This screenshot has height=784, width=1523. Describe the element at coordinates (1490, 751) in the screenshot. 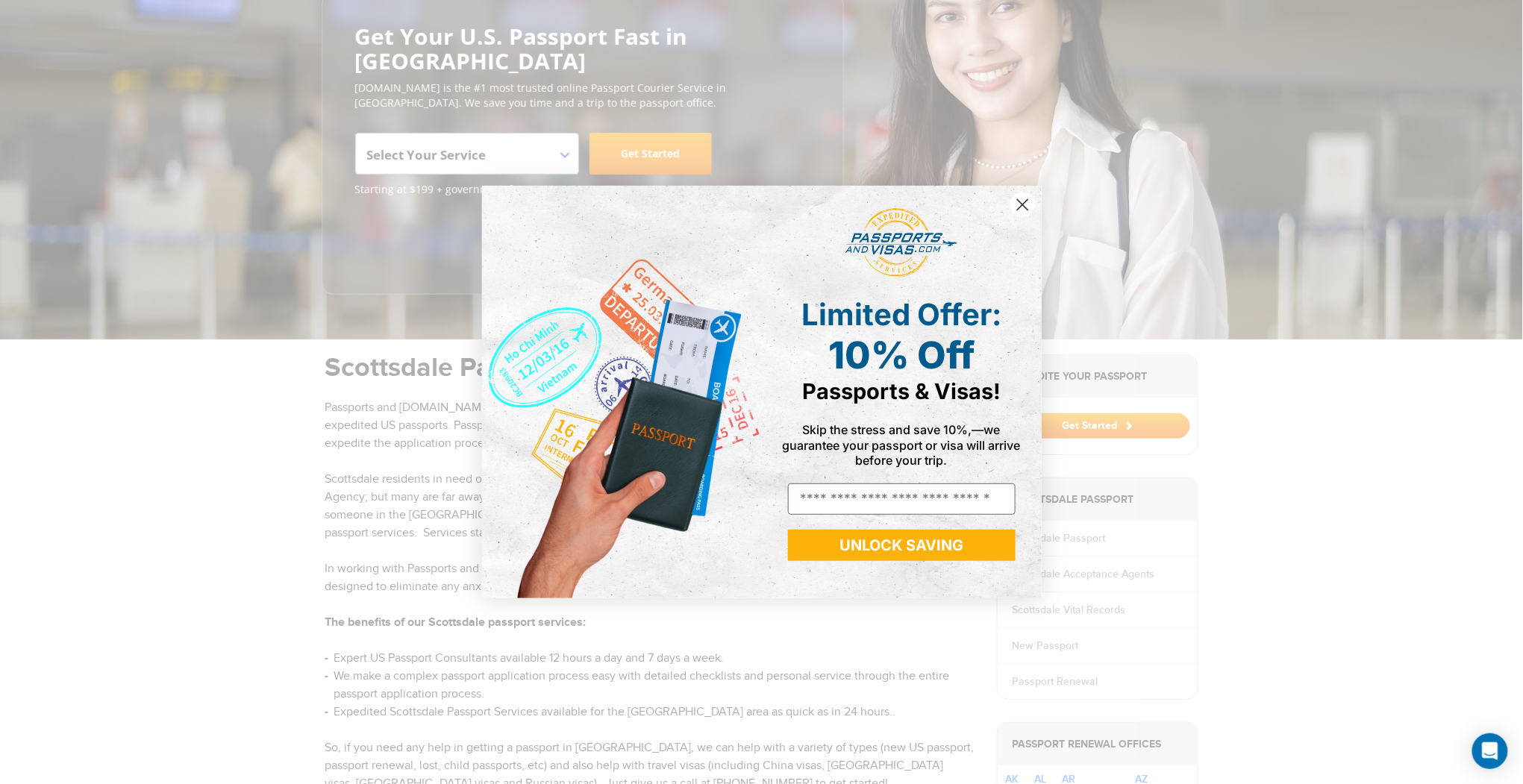

I see `div: Open Intercom Messenger` at that location.